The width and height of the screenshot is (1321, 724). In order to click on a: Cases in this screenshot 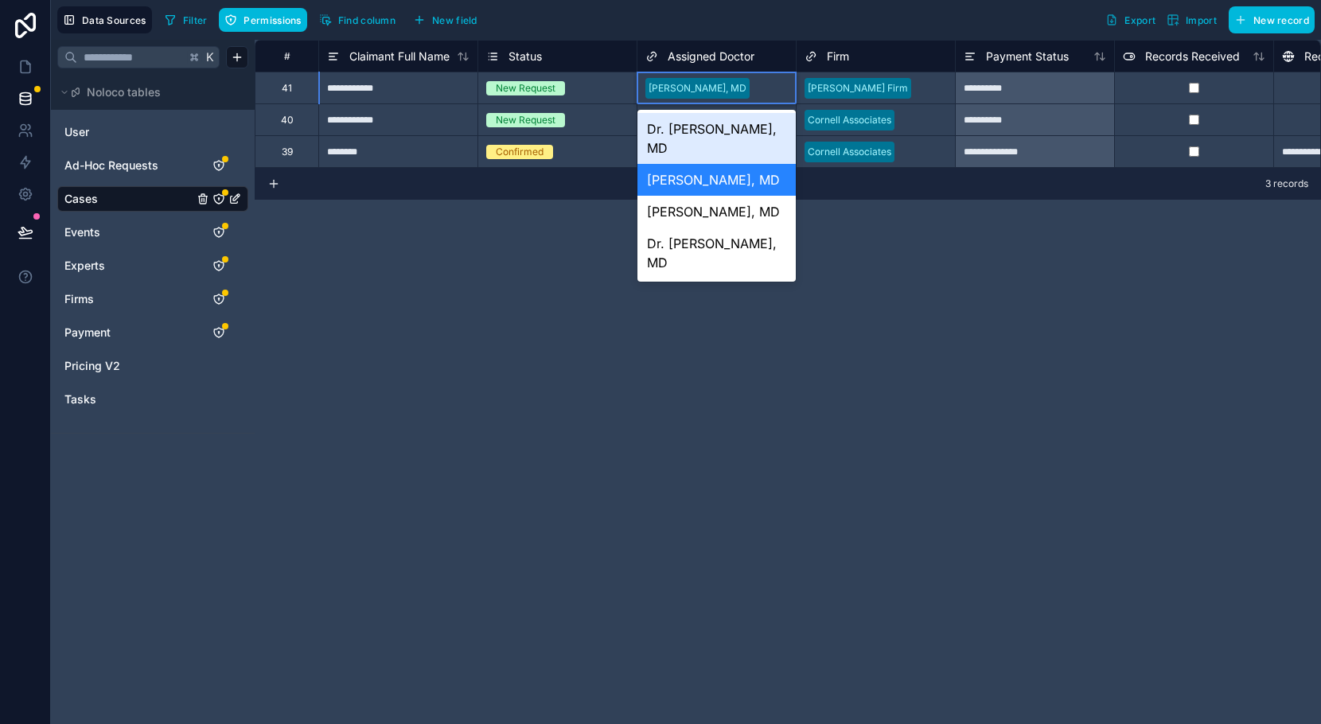, I will do `click(129, 199)`.